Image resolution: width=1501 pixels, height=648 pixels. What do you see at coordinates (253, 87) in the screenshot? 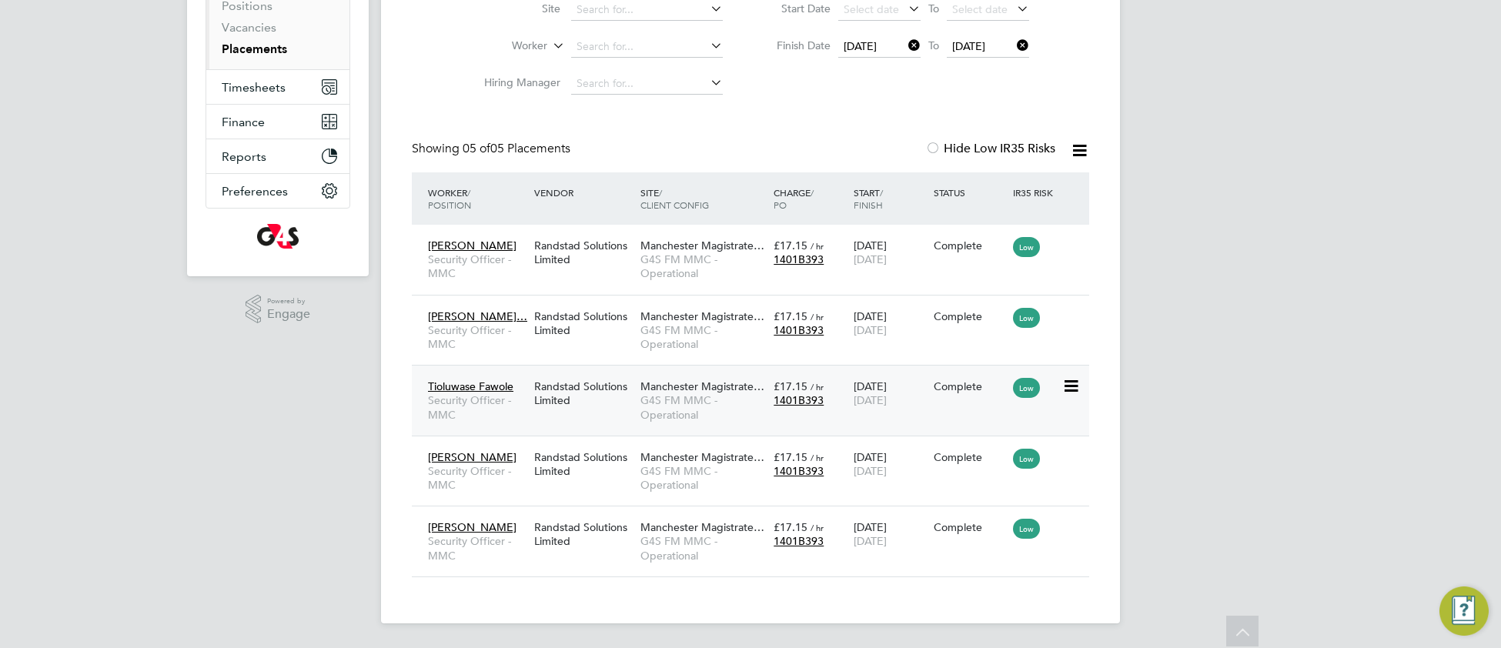
I see `span: Timesheets` at bounding box center [253, 87].